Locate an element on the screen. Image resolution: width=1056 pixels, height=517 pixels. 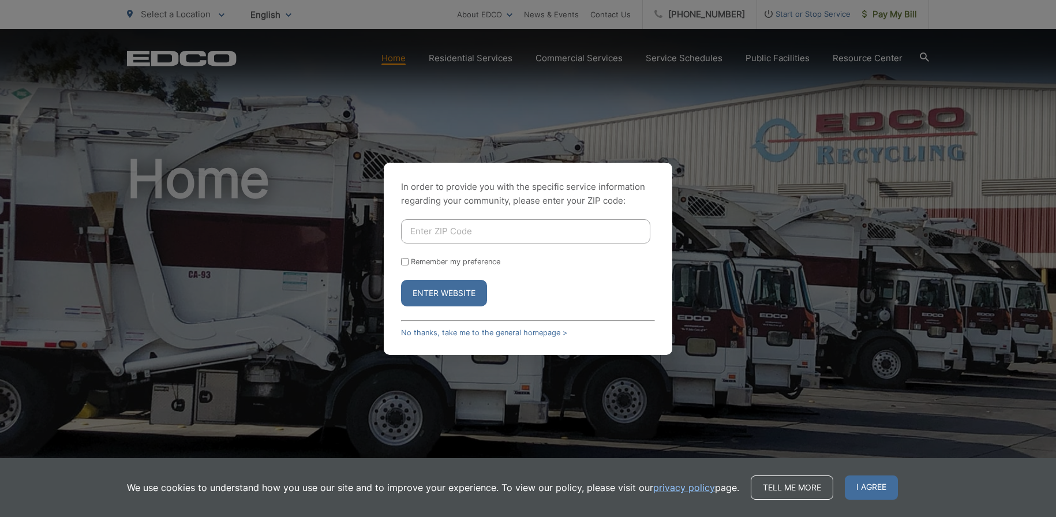
a: privacy policy is located at coordinates (684, 488).